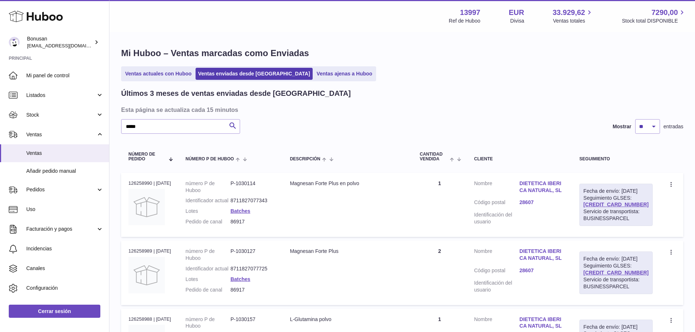 This screenshot has height=332, width=695. I want to click on div: Seguimiento, so click(616, 159).